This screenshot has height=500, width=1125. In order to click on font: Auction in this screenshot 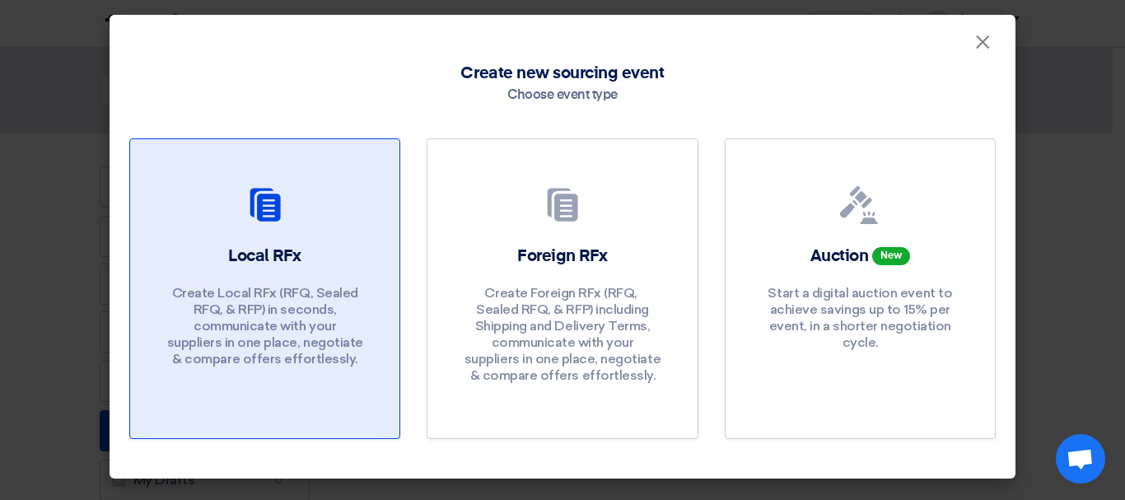, I will do `click(839, 256)`.